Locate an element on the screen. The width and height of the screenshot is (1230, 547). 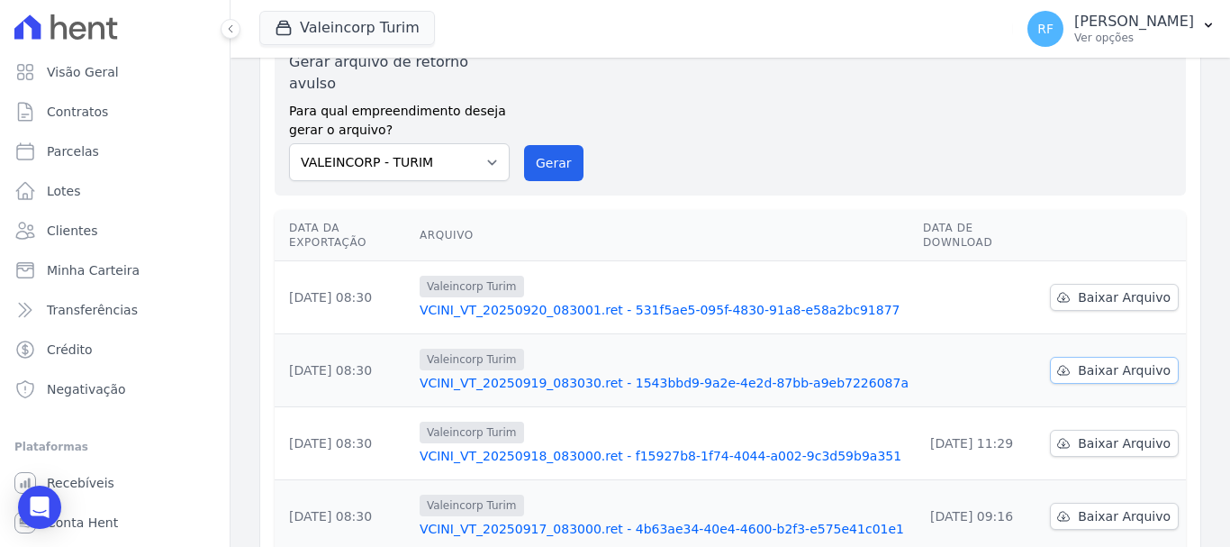
label: Para qual empreendimento deseja gerar o arquivo? is located at coordinates (399, 117).